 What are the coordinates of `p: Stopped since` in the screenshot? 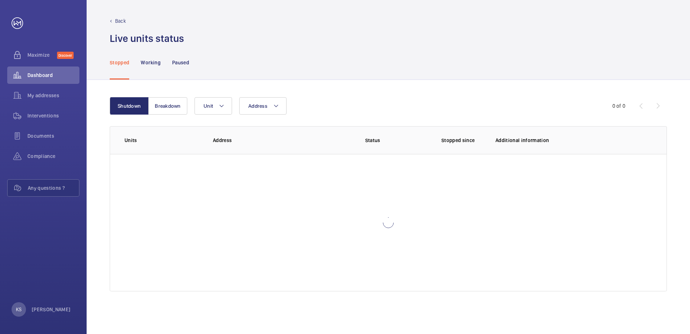 It's located at (463, 140).